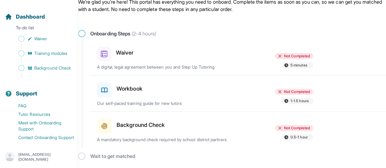 The image size is (386, 168). What do you see at coordinates (299, 101) in the screenshot?
I see `span: 1-1.5 hours` at bounding box center [299, 101].